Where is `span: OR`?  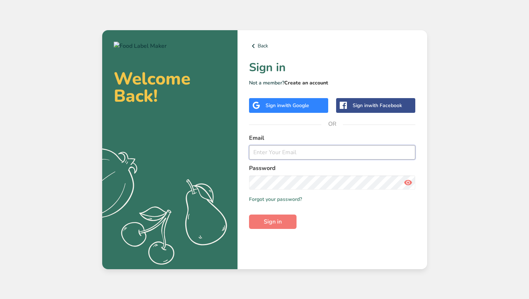 span: OR is located at coordinates (332, 124).